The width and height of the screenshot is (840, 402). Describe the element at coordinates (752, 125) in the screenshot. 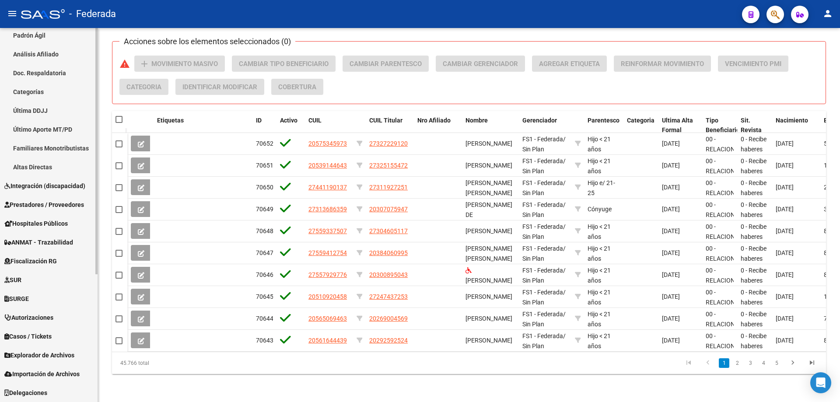

I see `span: Sit. Revista` at that location.